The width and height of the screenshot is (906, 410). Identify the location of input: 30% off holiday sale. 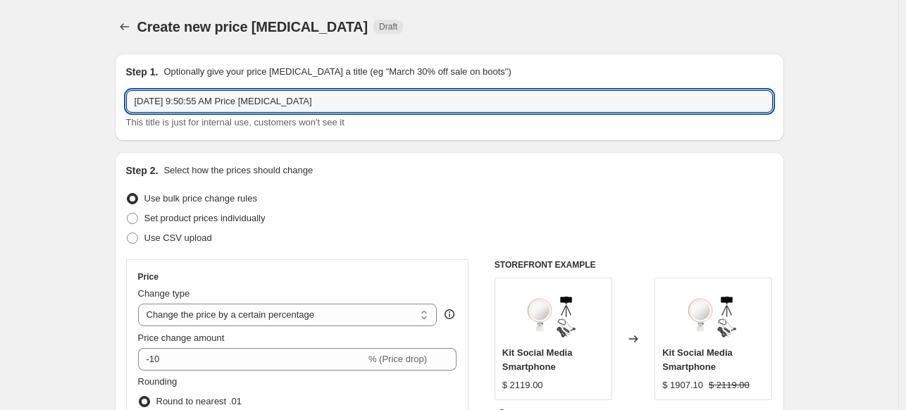
(450, 101).